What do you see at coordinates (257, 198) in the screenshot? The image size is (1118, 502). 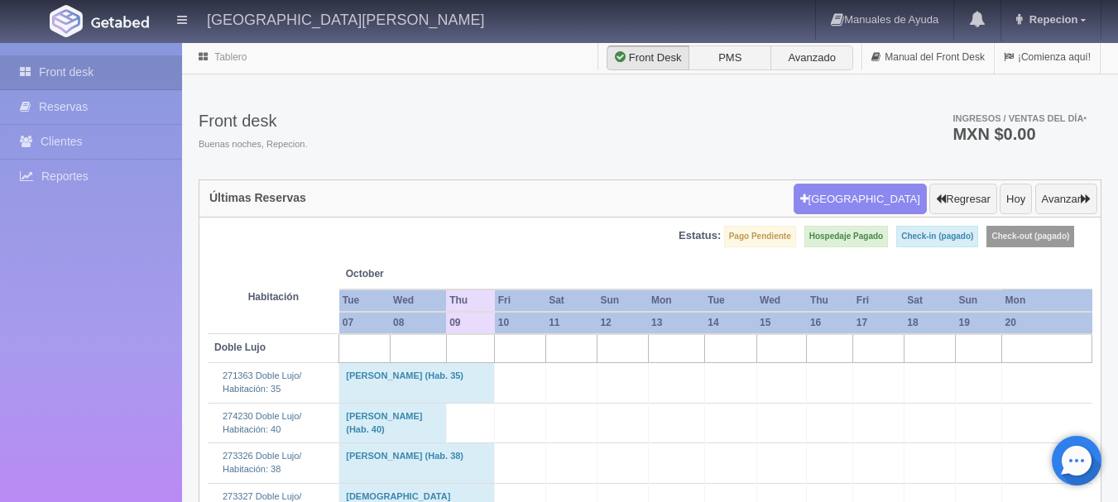 I see `h4: Últimas Reservas` at bounding box center [257, 198].